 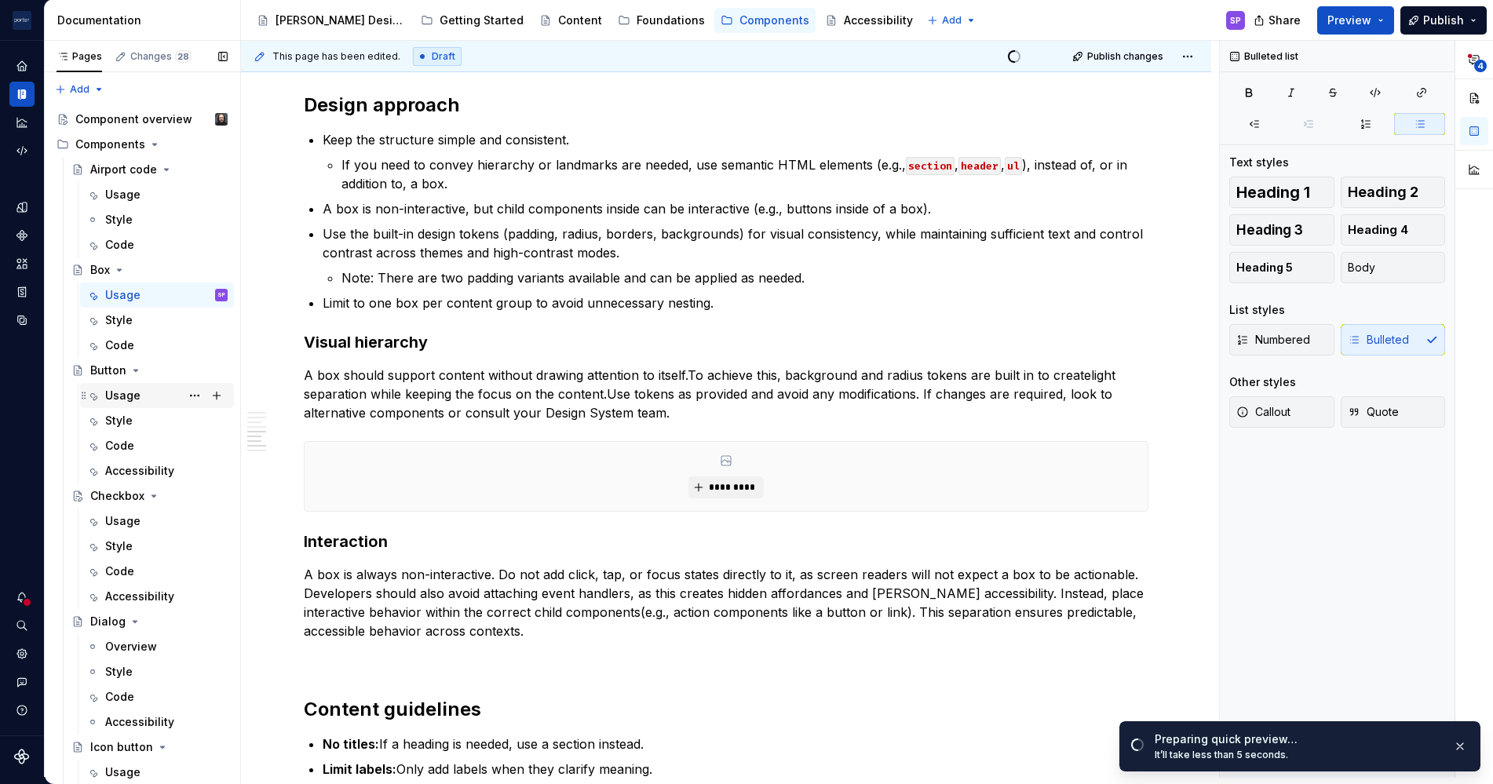 What do you see at coordinates (22, 94) in the screenshot?
I see `a: Documentation` at bounding box center [22, 94].